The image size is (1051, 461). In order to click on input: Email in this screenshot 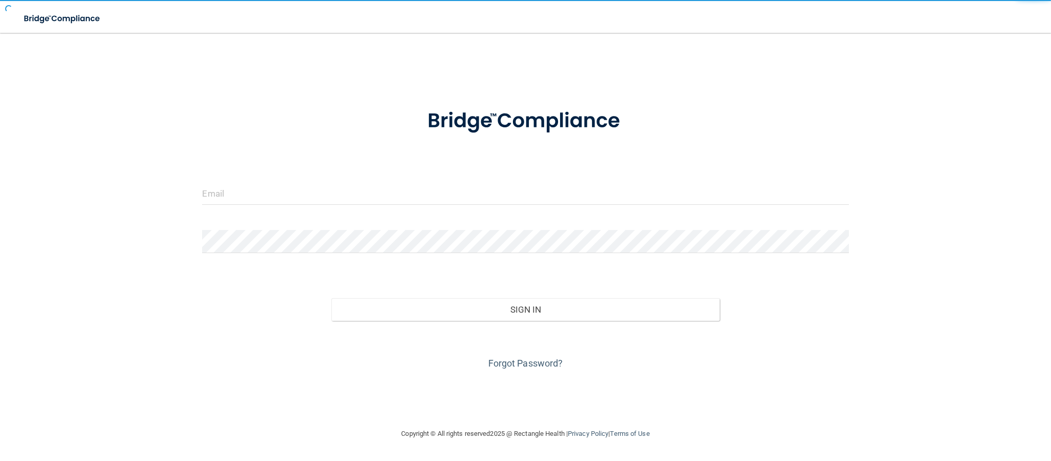, I will do `click(525, 193)`.